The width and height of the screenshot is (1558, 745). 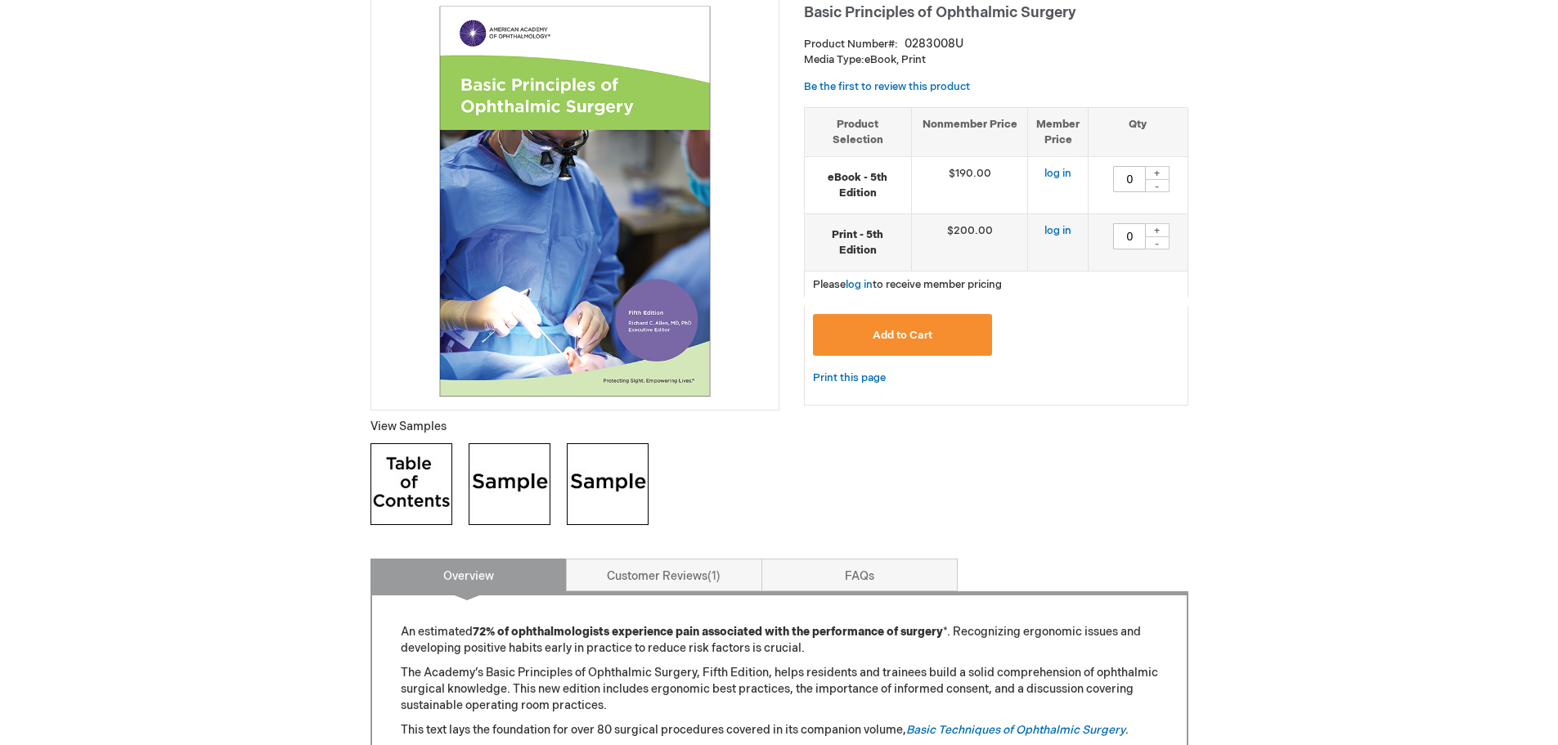 I want to click on a: Basic Techniques of Ophthalmic Surgery, so click(x=1016, y=730).